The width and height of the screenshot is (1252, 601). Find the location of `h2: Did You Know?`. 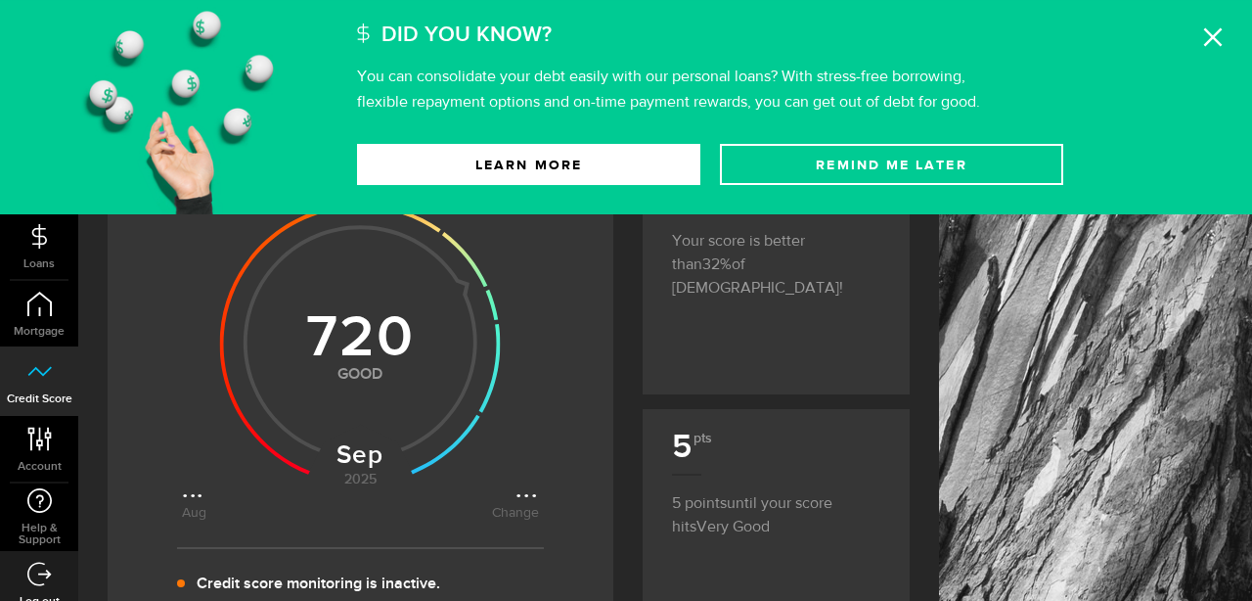

h2: Did You Know? is located at coordinates (467, 35).